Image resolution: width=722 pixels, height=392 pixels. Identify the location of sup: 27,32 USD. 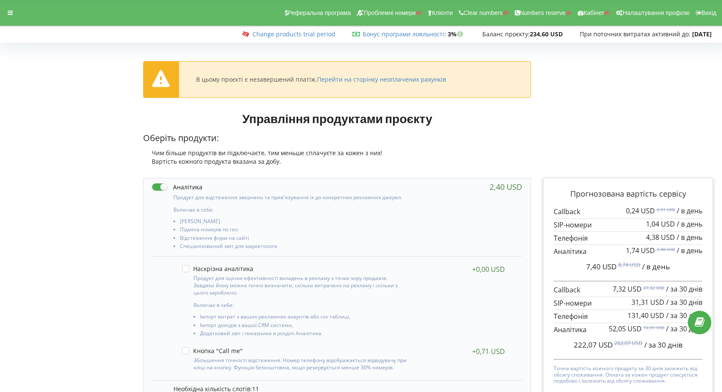
(654, 287).